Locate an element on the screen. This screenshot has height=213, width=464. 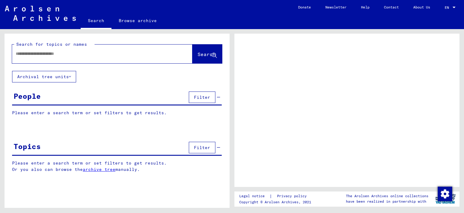
a: Search is located at coordinates (96, 21).